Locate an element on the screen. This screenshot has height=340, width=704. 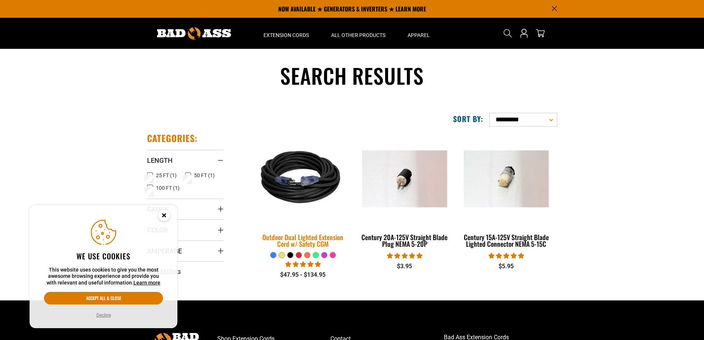
h2: We use cookies is located at coordinates (103, 256).